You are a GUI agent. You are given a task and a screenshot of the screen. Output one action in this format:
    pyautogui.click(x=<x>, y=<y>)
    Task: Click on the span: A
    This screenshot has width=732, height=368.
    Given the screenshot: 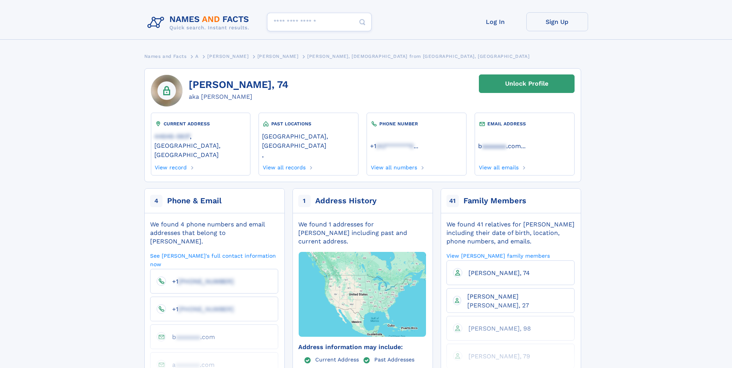 What is the action you would take?
    pyautogui.click(x=197, y=56)
    